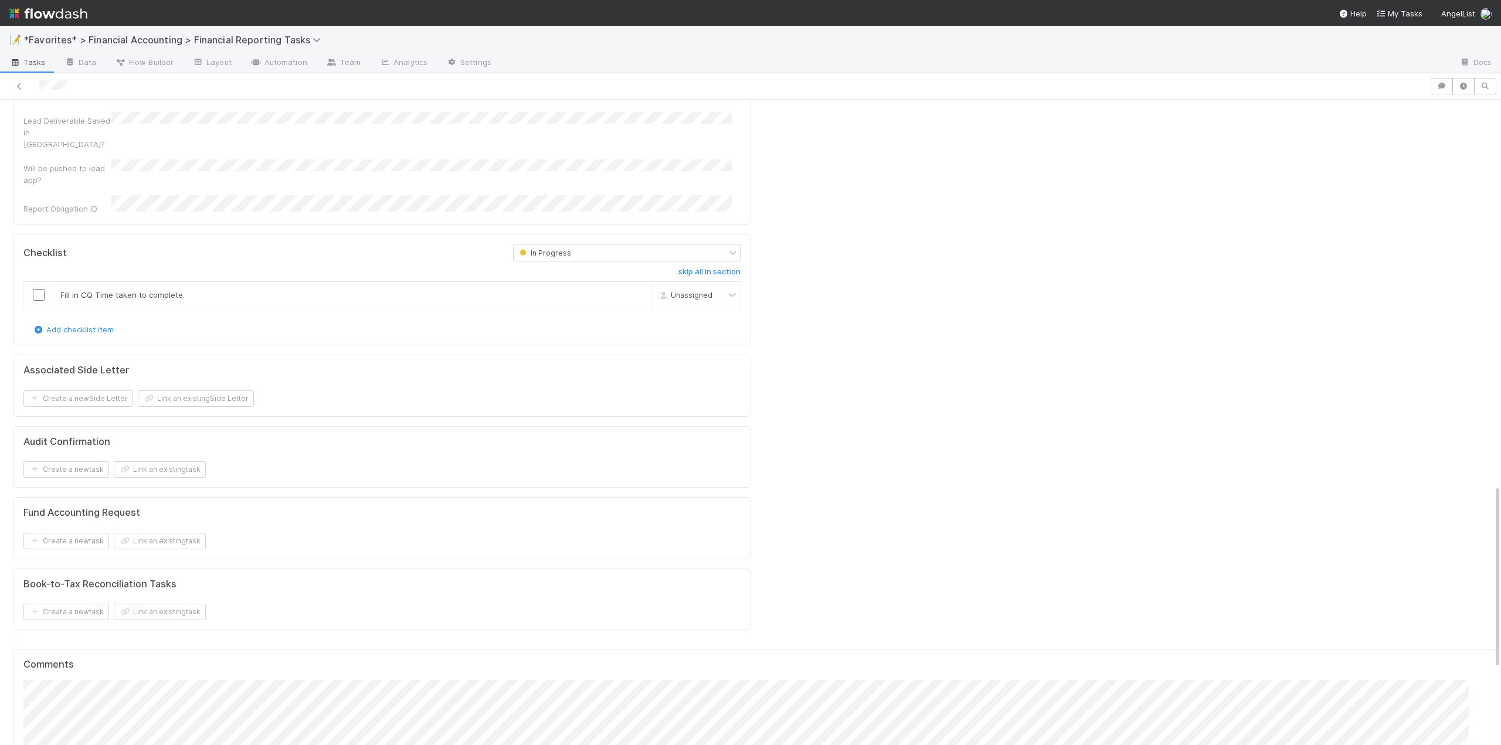 The image size is (1501, 745). What do you see at coordinates (343, 63) in the screenshot?
I see `a: Team` at bounding box center [343, 63].